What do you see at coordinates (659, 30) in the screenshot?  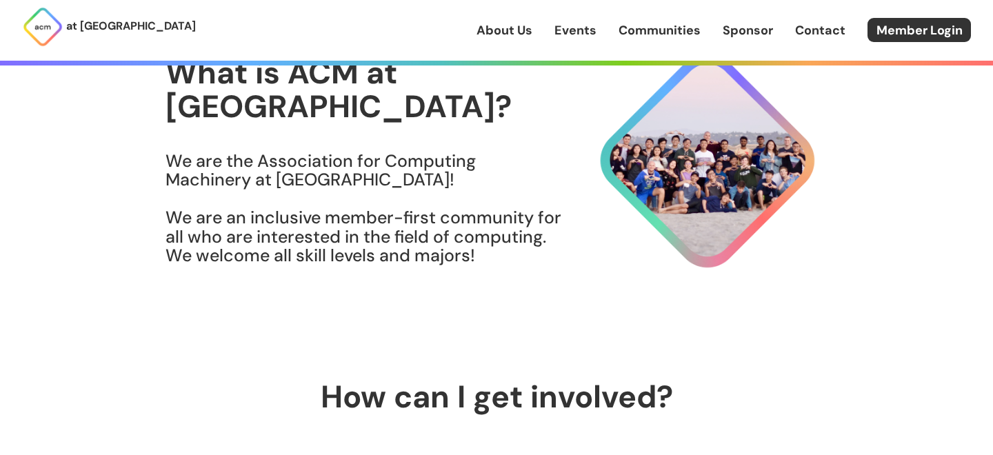 I see `a: Communities` at bounding box center [659, 30].